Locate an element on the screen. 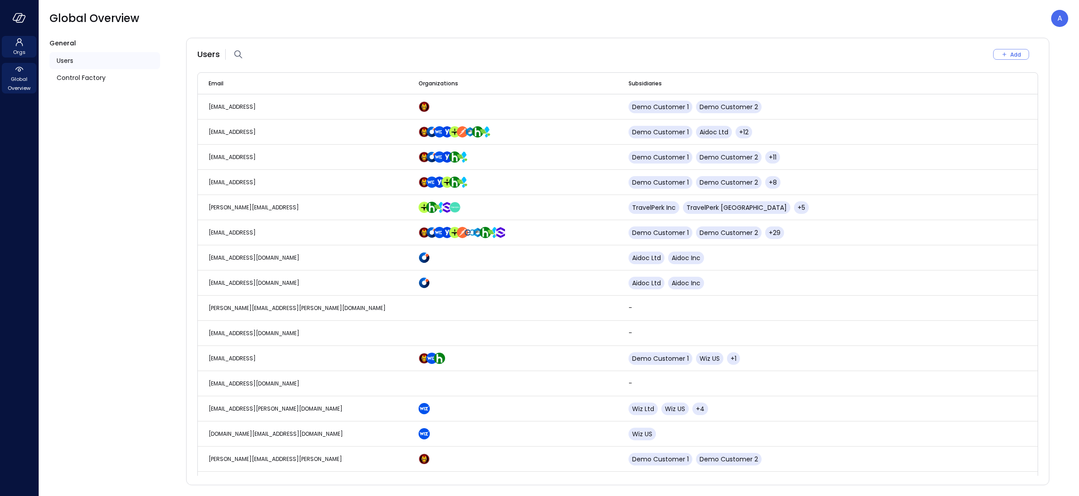  div: Control Factory is located at coordinates (105, 78).